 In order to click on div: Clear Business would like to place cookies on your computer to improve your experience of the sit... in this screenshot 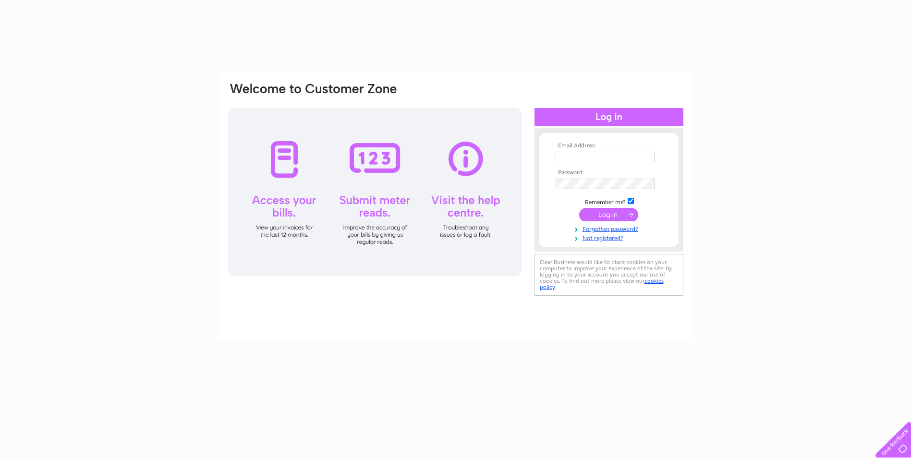, I will do `click(609, 275)`.